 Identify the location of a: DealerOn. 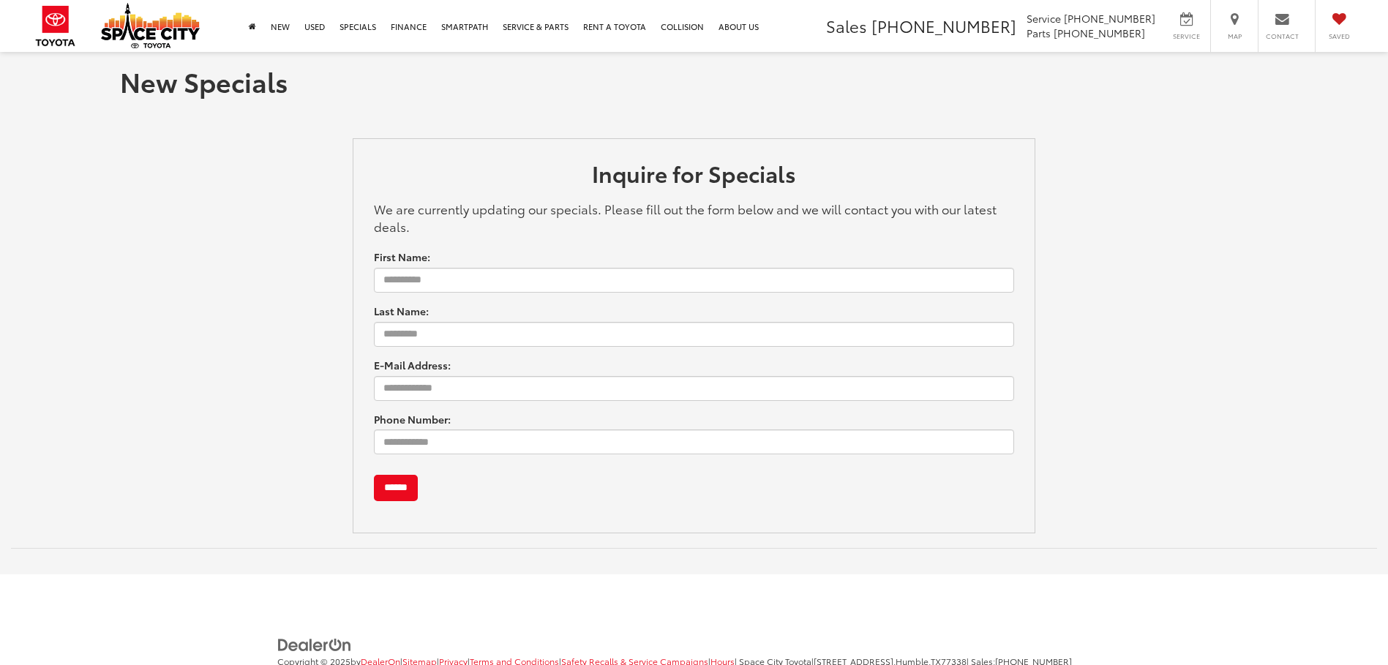
(315, 643).